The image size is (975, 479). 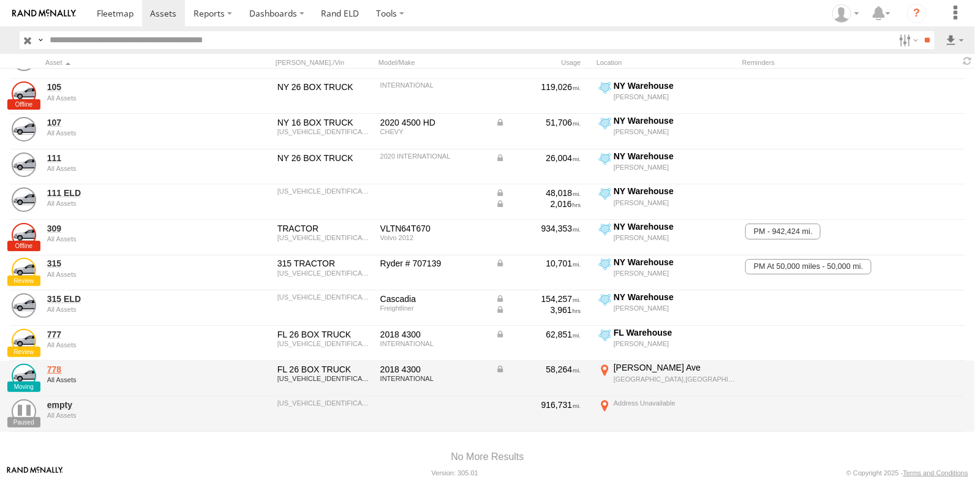 I want to click on a: 315 ELD, so click(x=131, y=299).